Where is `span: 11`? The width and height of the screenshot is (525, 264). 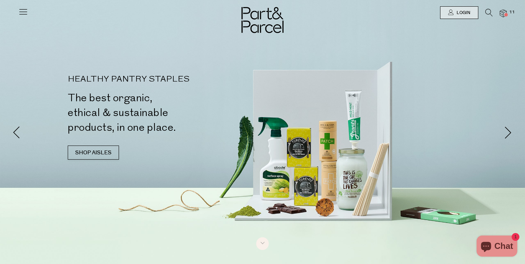 span: 11 is located at coordinates (512, 12).